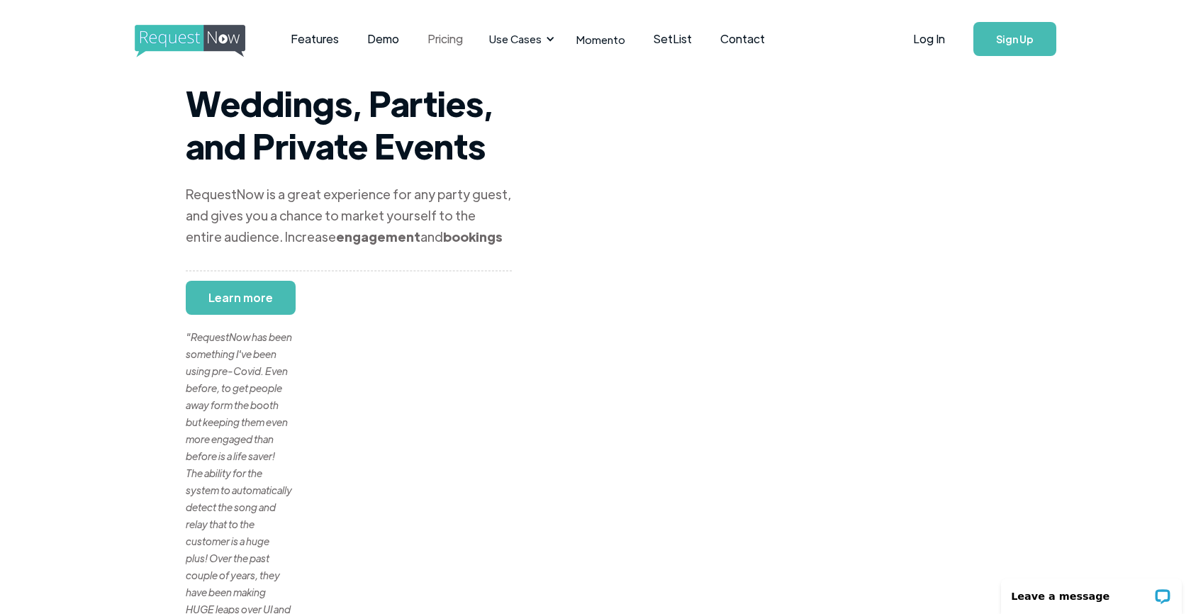 The height and width of the screenshot is (614, 1191). Describe the element at coordinates (240, 298) in the screenshot. I see `a: Learn more` at that location.